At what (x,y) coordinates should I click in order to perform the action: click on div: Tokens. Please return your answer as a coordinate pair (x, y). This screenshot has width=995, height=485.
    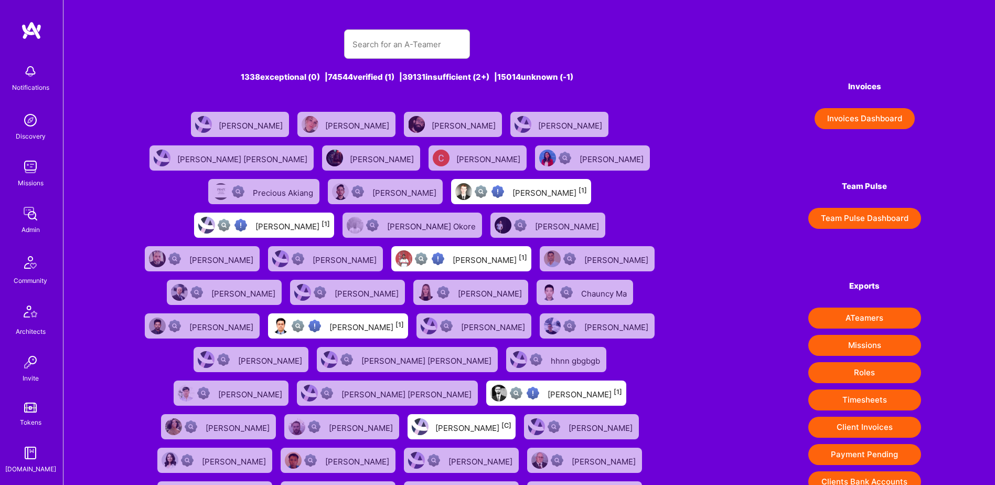
    Looking at the image, I should click on (30, 422).